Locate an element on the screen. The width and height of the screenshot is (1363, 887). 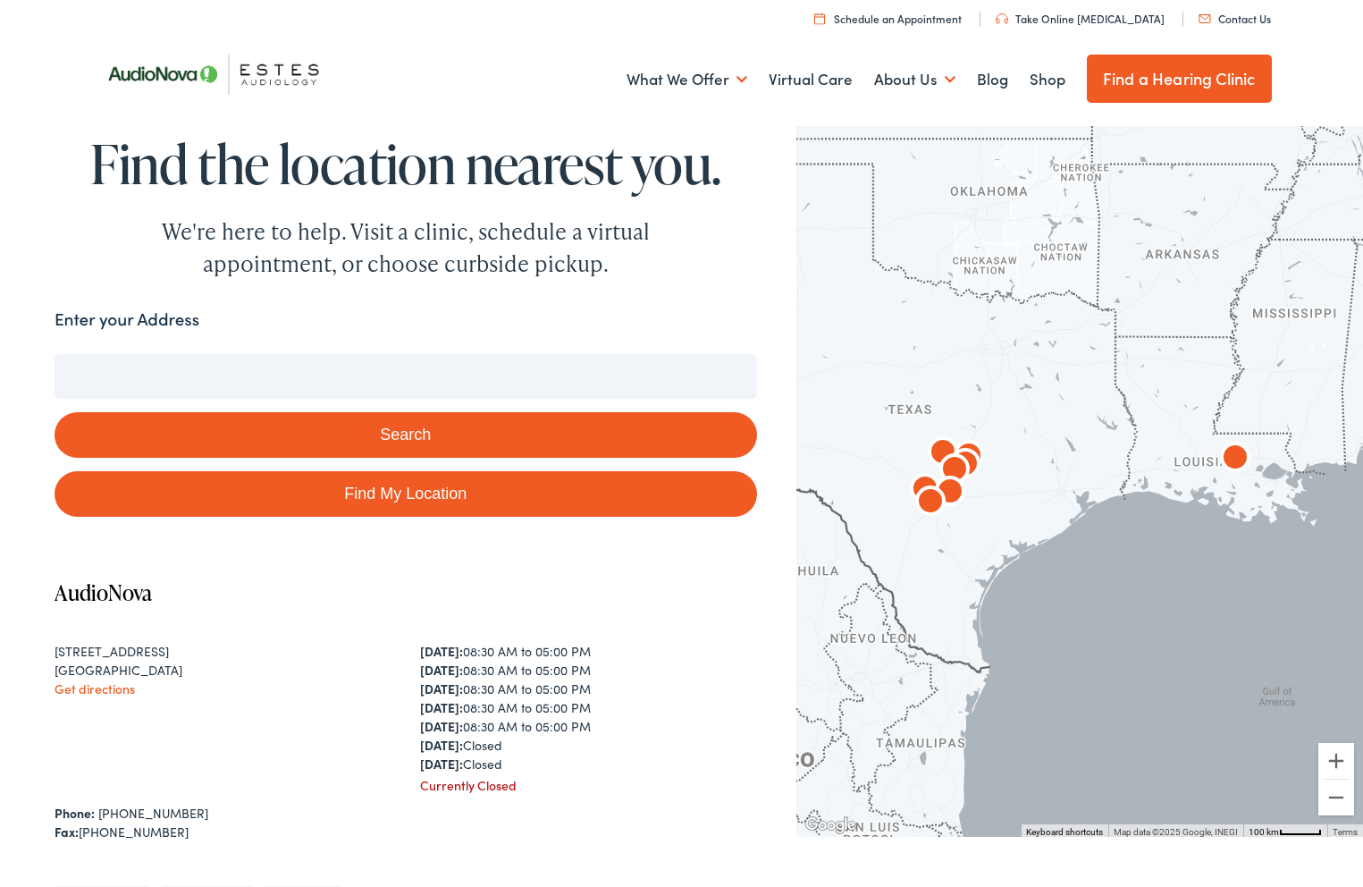
span: 100 km is located at coordinates (1264, 831).